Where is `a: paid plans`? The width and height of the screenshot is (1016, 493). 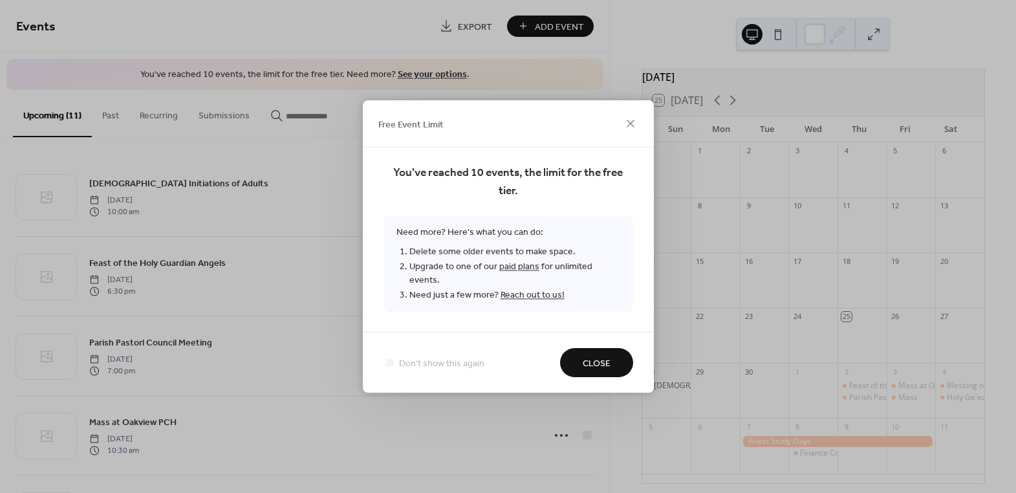
a: paid plans is located at coordinates (519, 267).